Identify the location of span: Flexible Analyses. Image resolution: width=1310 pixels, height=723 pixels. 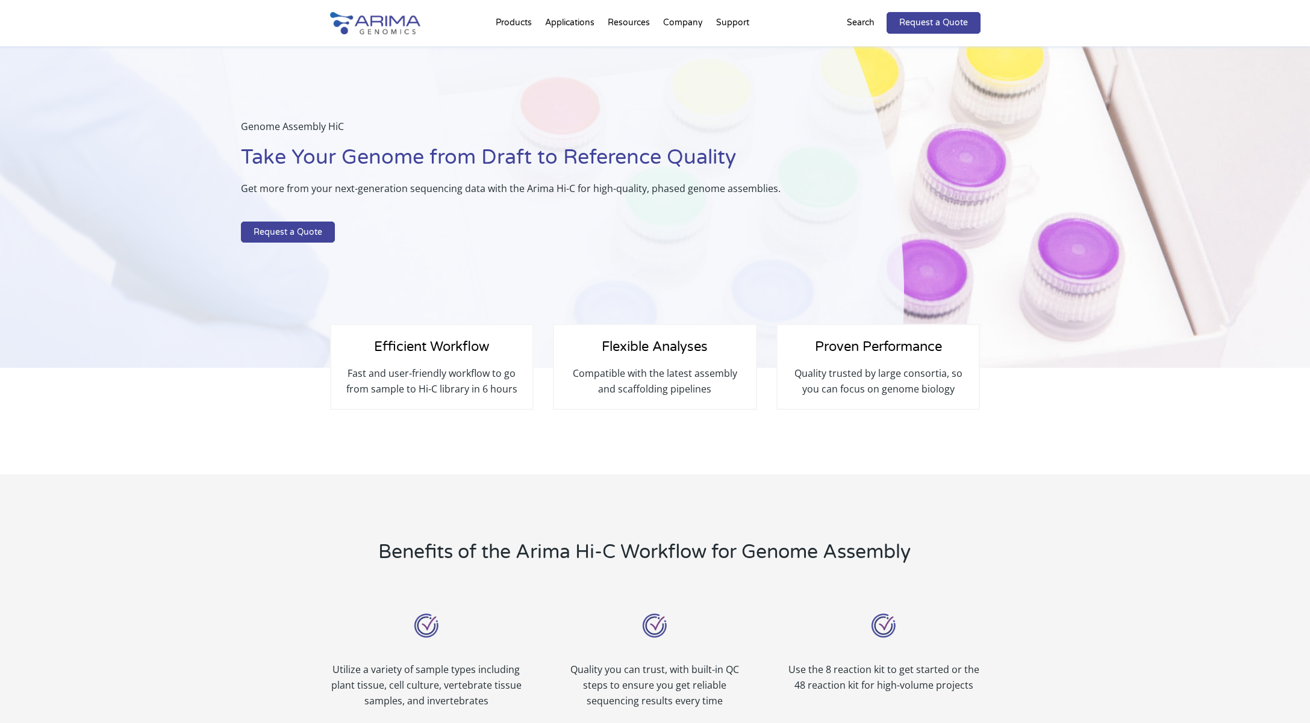
(655, 347).